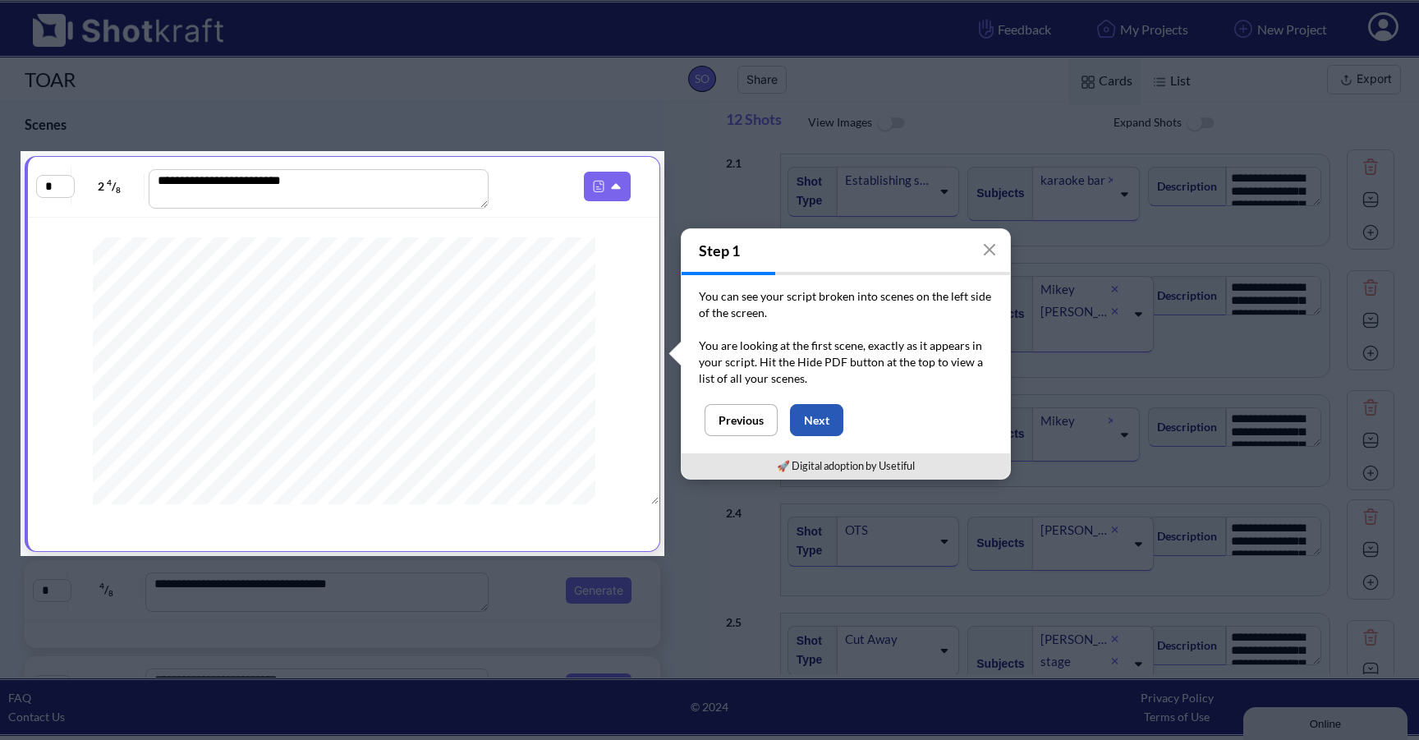 This screenshot has width=1419, height=740. What do you see at coordinates (846, 250) in the screenshot?
I see `h4: Step 1` at bounding box center [846, 250].